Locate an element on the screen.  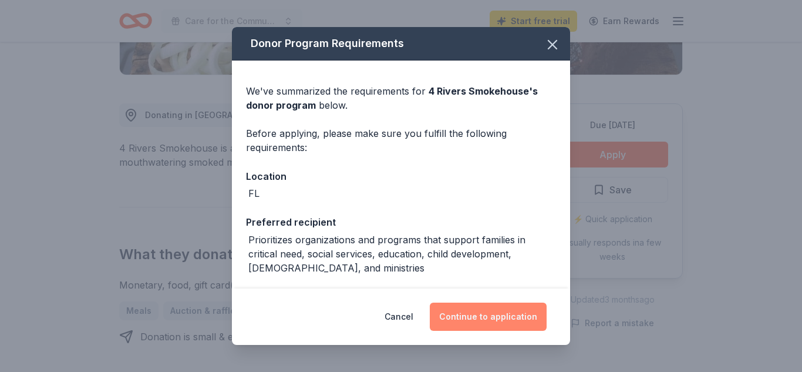
button: Continue to application is located at coordinates (488, 316).